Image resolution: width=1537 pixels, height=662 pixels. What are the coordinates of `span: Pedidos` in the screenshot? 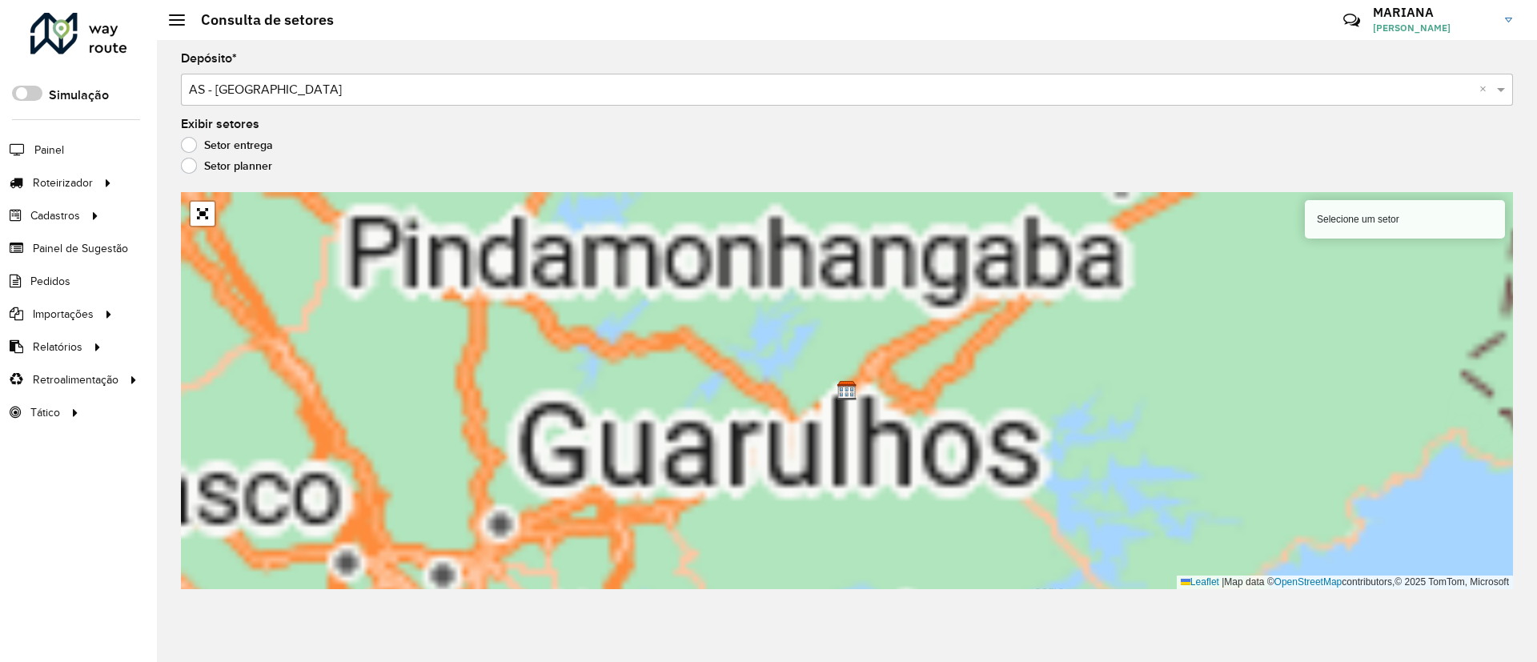 It's located at (50, 281).